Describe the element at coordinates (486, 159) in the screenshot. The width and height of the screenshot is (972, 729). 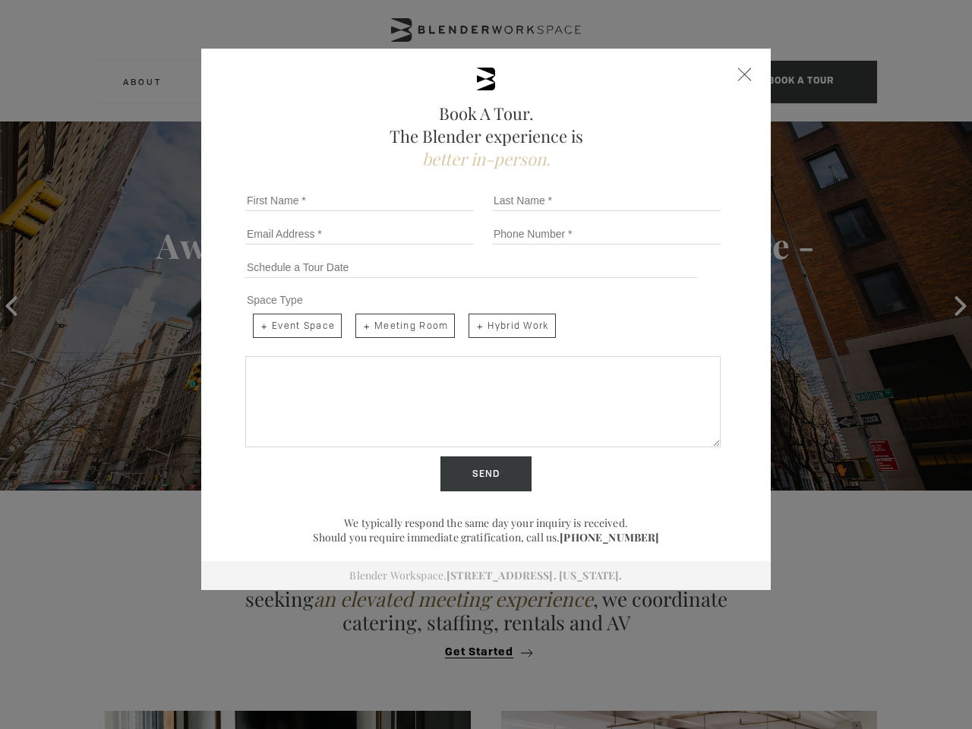
I see `span: better in-person.` at that location.